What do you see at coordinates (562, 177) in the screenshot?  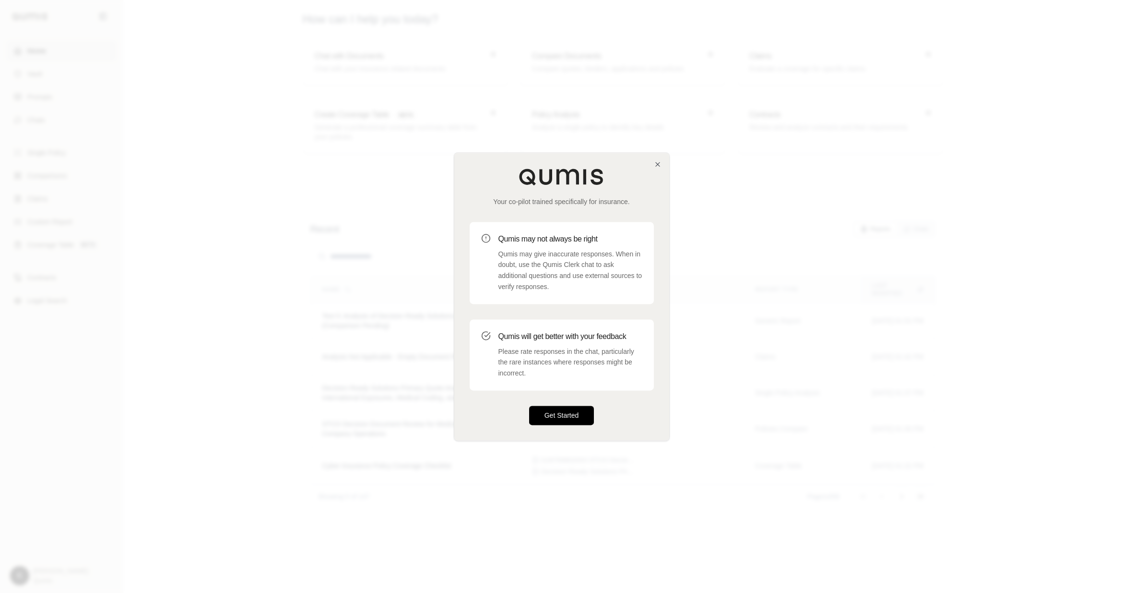 I see `img: Qumis Logo` at bounding box center [562, 177].